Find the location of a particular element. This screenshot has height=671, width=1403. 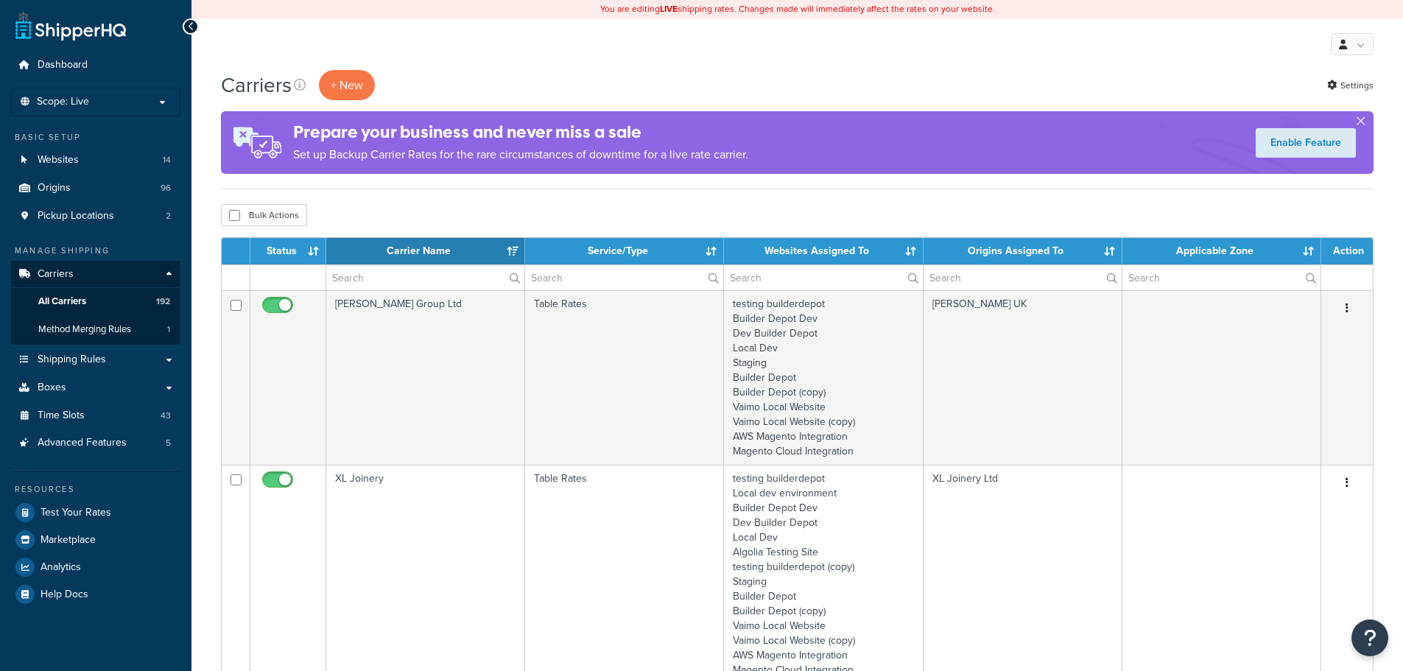

span: Analytics is located at coordinates (60, 567).